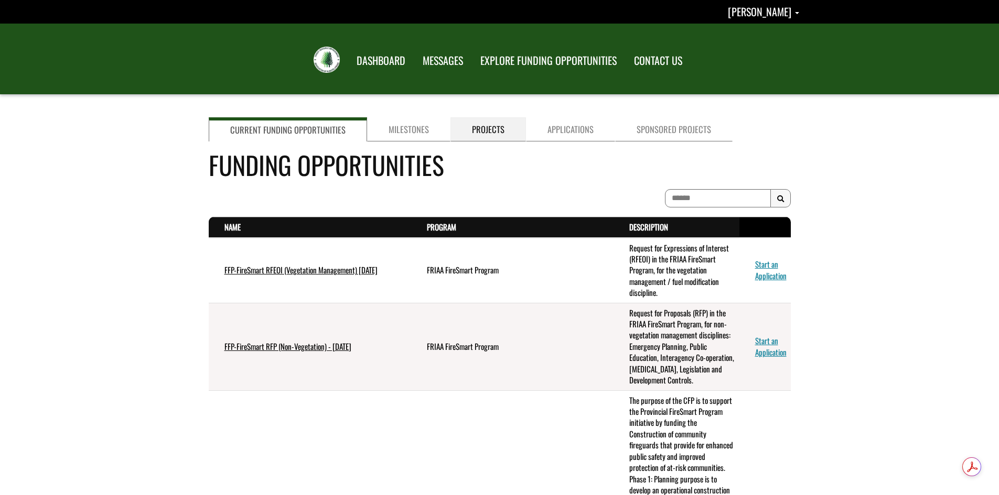 Image resolution: width=999 pixels, height=495 pixels. I want to click on td: FFP-FireSmart RFEOI (Vegetation Management) July 2025, so click(310, 270).